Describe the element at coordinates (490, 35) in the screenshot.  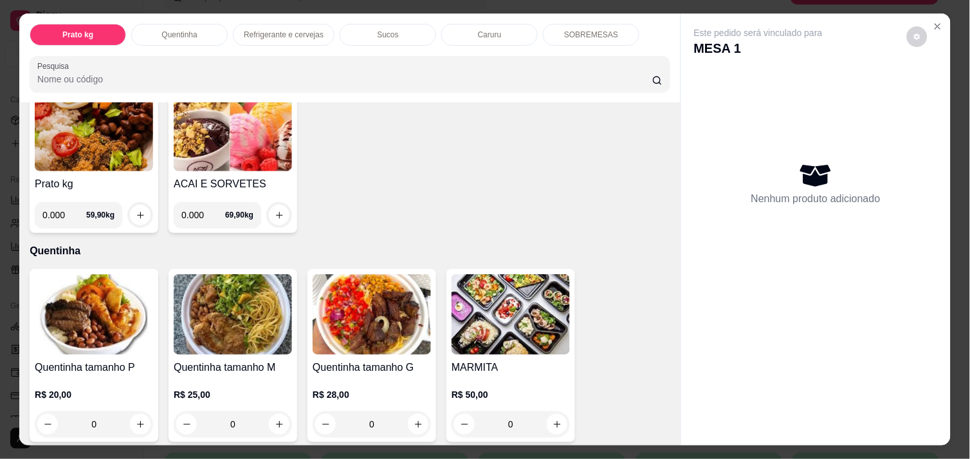
I see `p: Caruru` at that location.